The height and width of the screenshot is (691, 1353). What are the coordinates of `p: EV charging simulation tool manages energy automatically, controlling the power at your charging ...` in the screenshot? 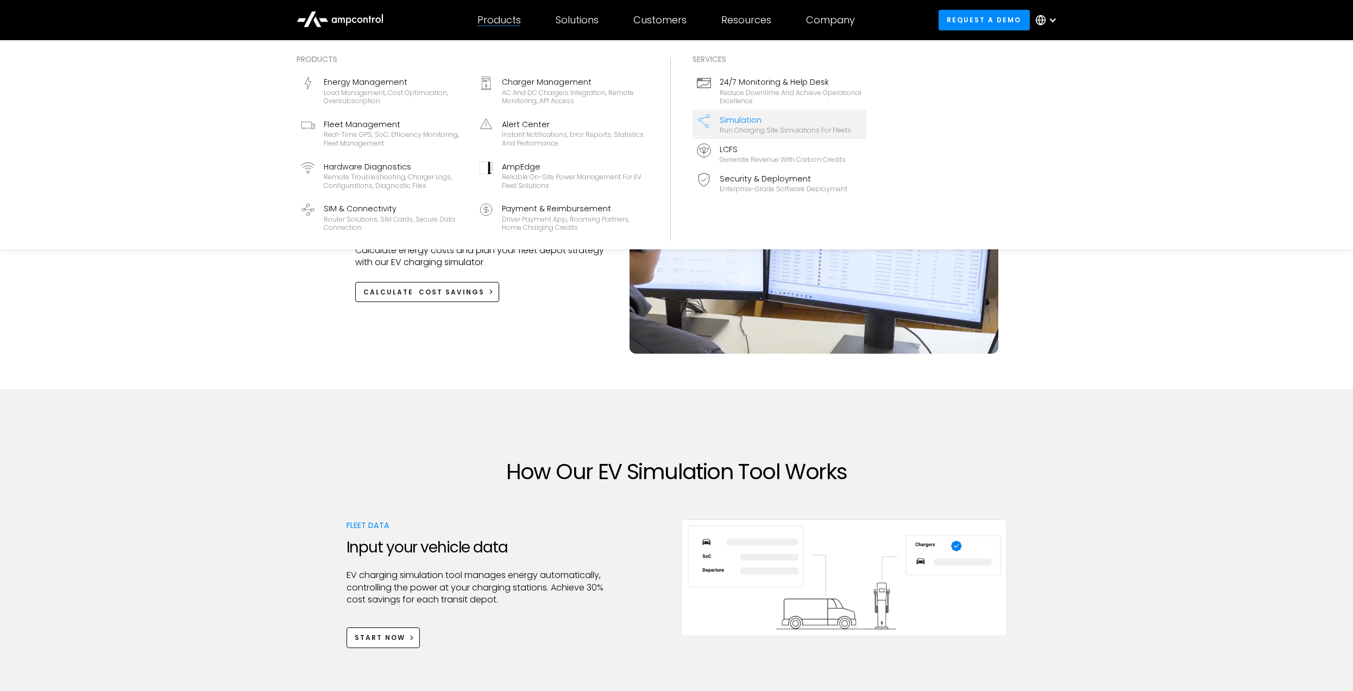 It's located at (477, 587).